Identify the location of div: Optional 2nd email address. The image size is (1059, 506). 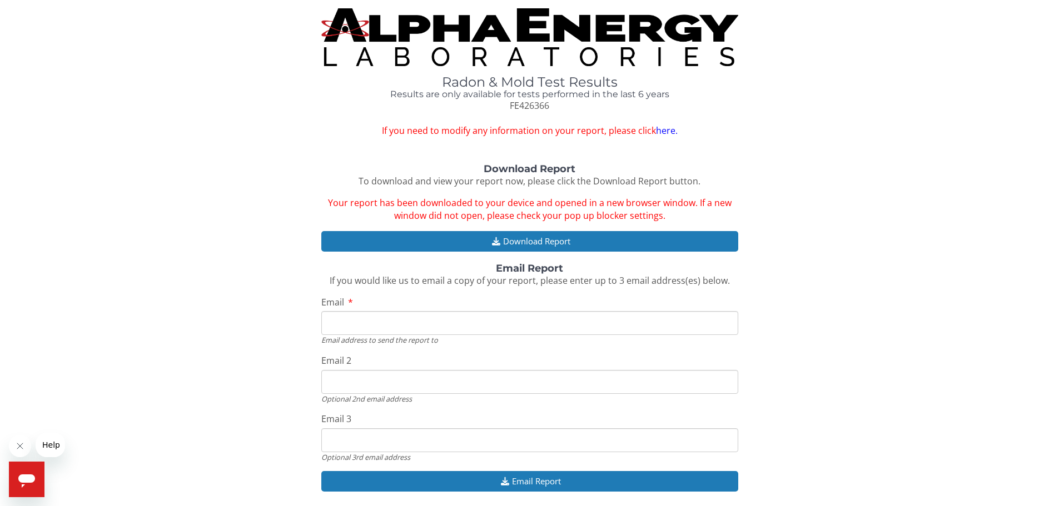
(530, 399).